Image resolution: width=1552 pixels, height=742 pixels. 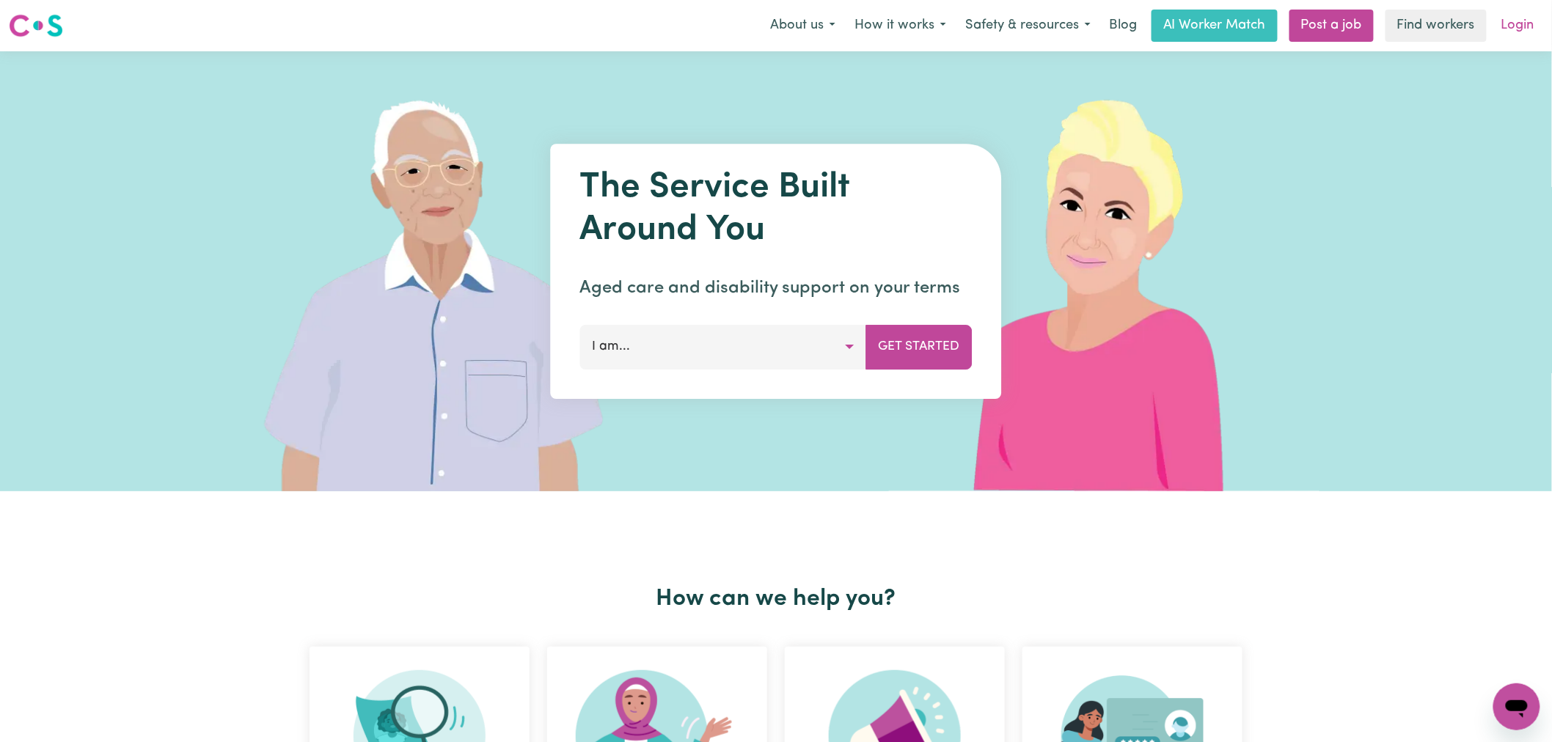 I want to click on button: Get Started, so click(x=919, y=347).